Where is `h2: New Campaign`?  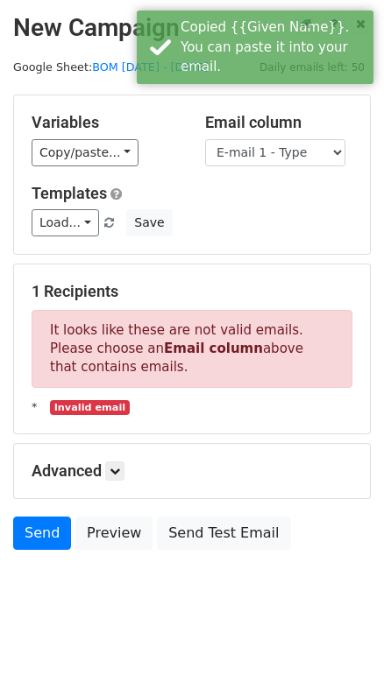
h2: New Campaign is located at coordinates (192, 28).